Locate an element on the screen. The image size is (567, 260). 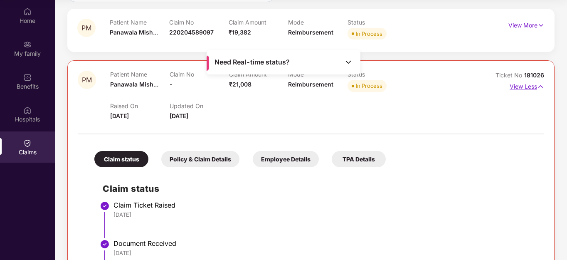
p: View Less is located at coordinates (527, 85).